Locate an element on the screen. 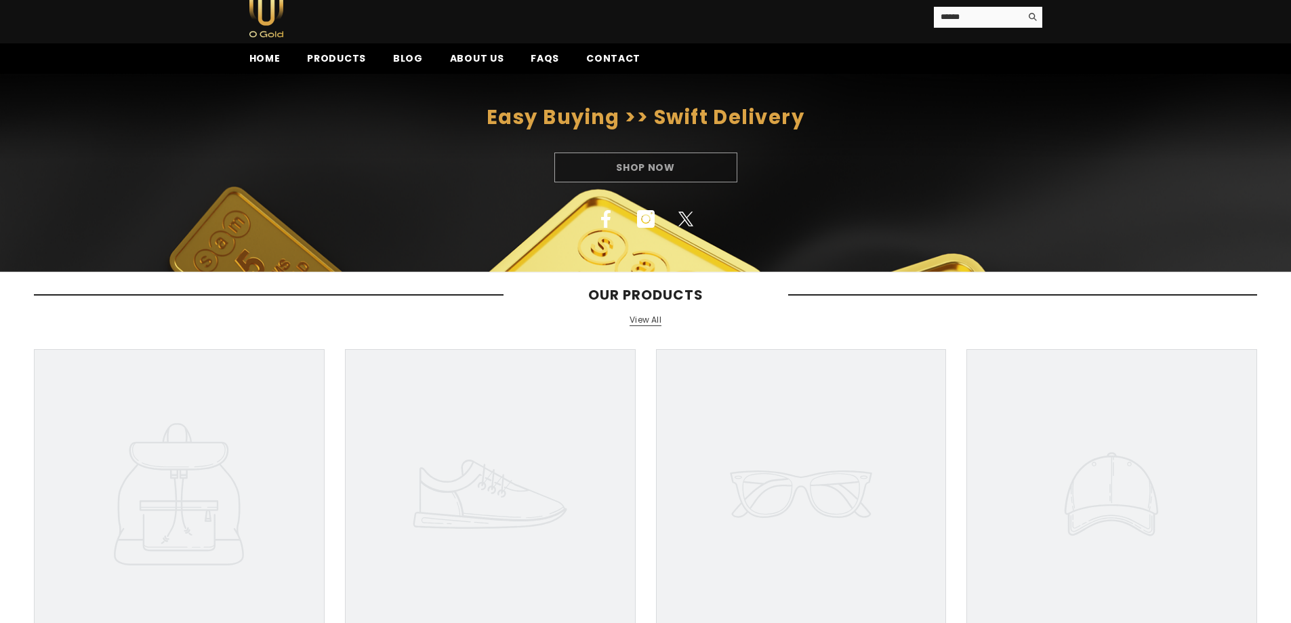 The width and height of the screenshot is (1291, 623). span: About us is located at coordinates (477, 58).